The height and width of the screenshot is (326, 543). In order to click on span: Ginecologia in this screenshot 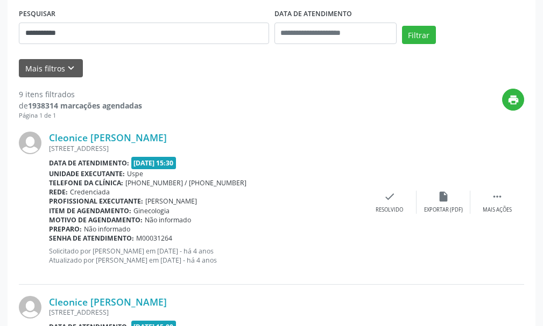, I will do `click(151, 211)`.